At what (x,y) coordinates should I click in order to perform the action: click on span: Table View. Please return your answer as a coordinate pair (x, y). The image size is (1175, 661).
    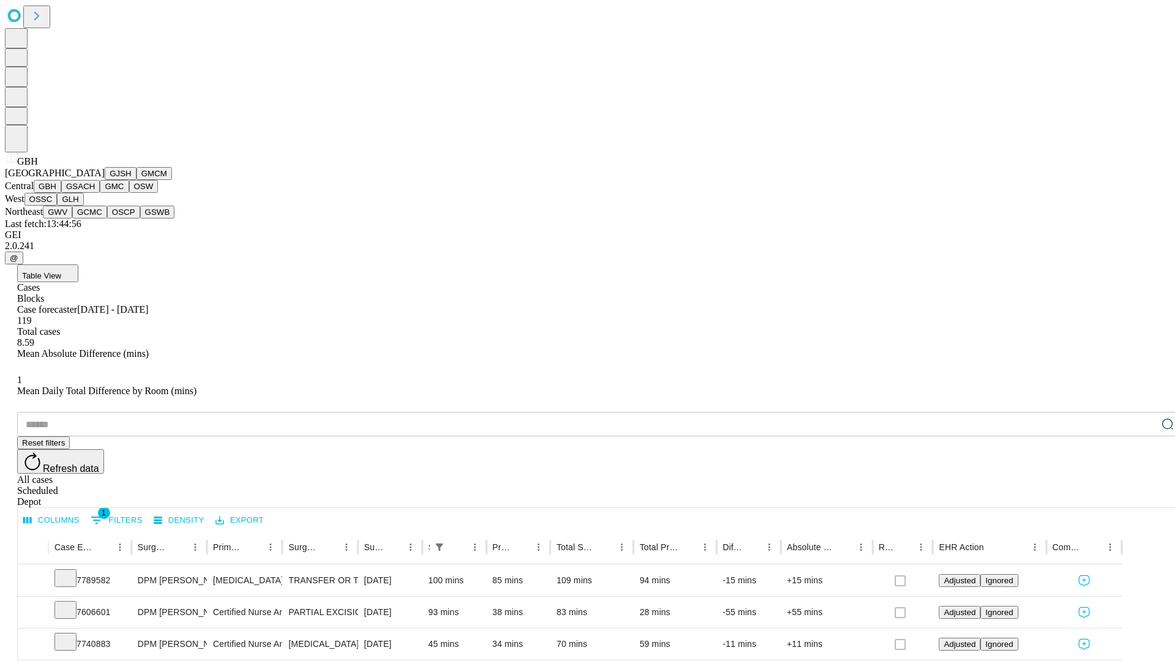
    Looking at the image, I should click on (42, 275).